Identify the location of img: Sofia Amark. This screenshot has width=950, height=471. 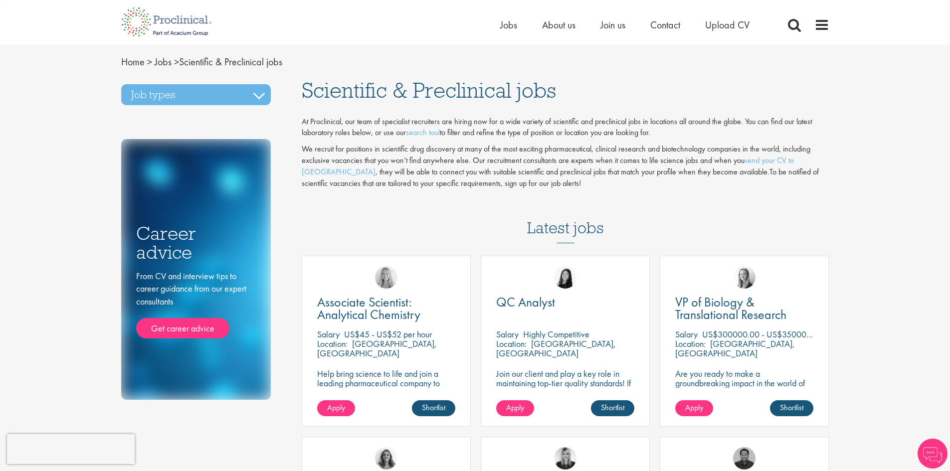
(744, 277).